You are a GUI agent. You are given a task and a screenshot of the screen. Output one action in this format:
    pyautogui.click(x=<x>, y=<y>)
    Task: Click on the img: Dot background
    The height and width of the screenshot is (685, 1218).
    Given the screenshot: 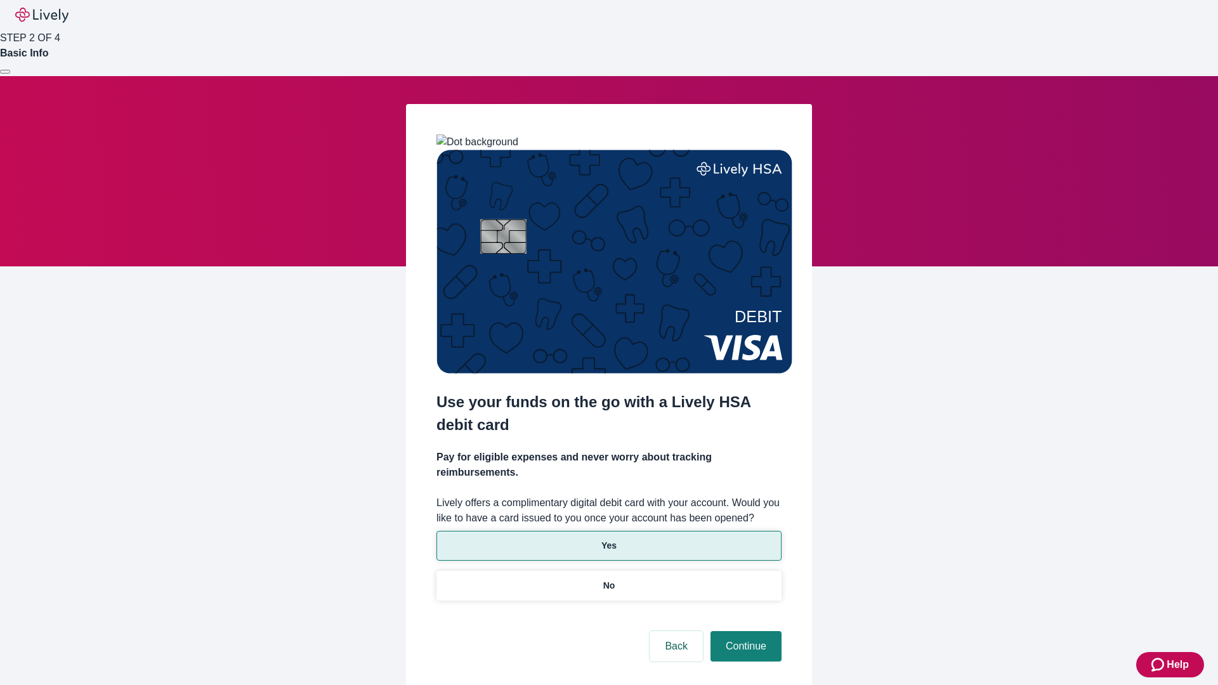 What is the action you would take?
    pyautogui.click(x=477, y=142)
    